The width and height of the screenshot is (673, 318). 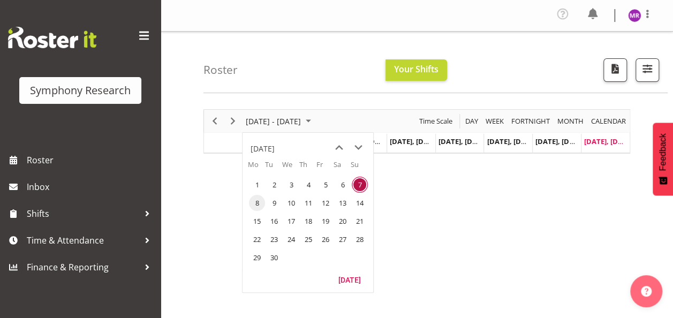 What do you see at coordinates (274, 203) in the screenshot?
I see `span: Tuesday, September 9, 2025` at bounding box center [274, 203].